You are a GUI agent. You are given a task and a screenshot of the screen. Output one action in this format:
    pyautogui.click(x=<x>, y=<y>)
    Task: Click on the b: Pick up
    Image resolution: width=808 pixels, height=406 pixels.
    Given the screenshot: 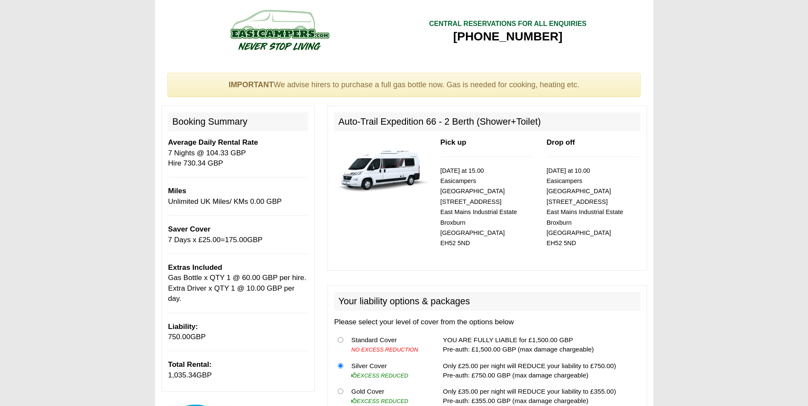 What is the action you would take?
    pyautogui.click(x=453, y=142)
    